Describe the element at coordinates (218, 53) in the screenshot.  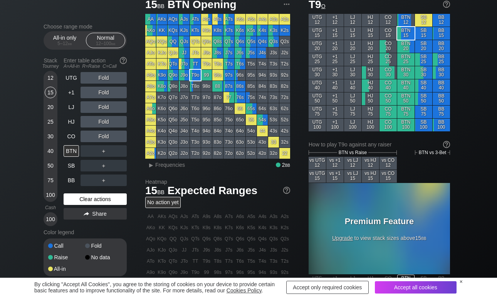
I see `div: J8s` at that location.